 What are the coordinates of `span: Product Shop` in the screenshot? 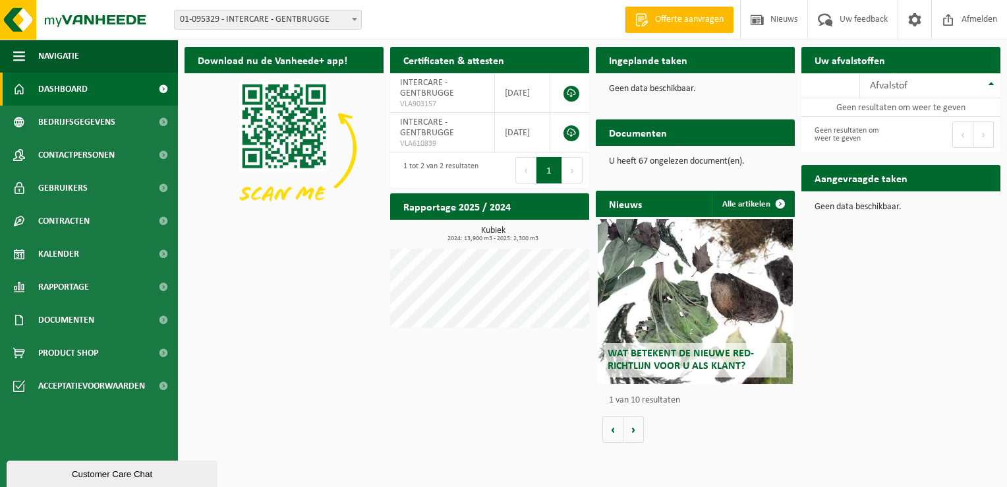 It's located at (68, 353).